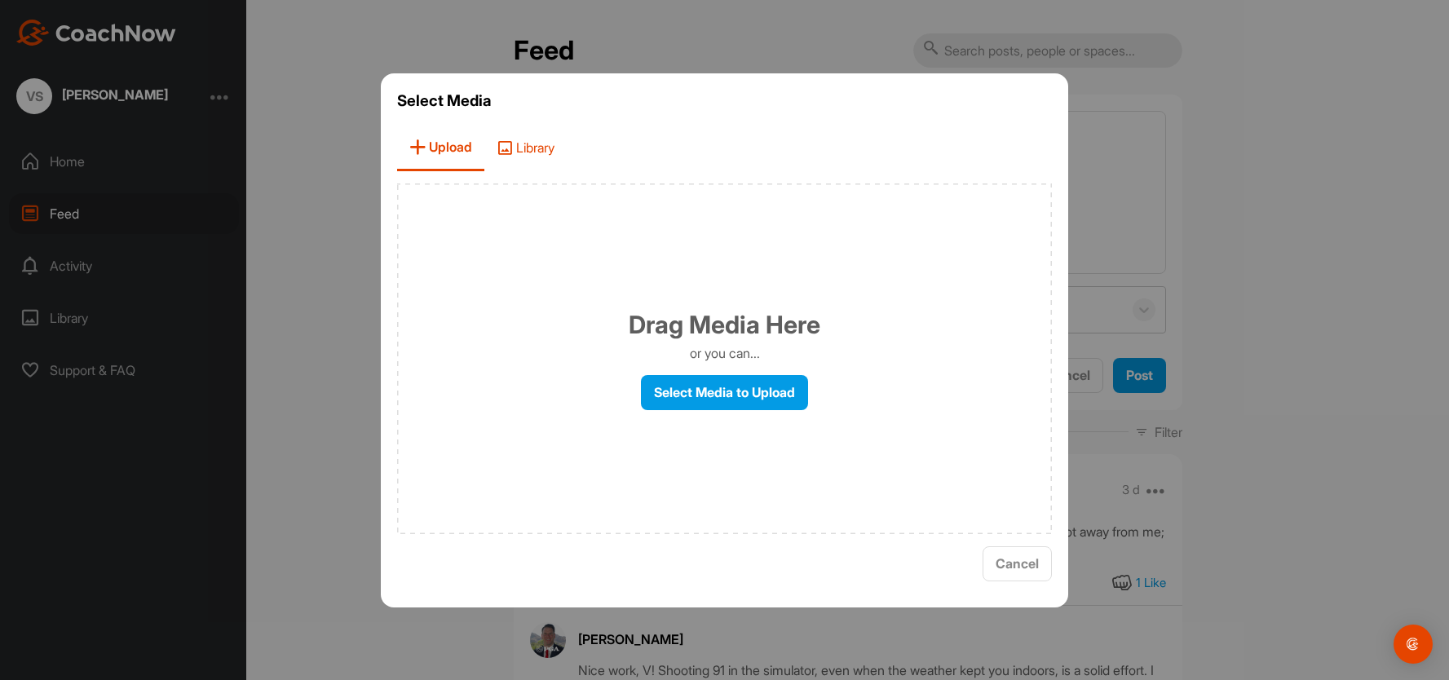  I want to click on div: Open Intercom Messenger, so click(1413, 644).